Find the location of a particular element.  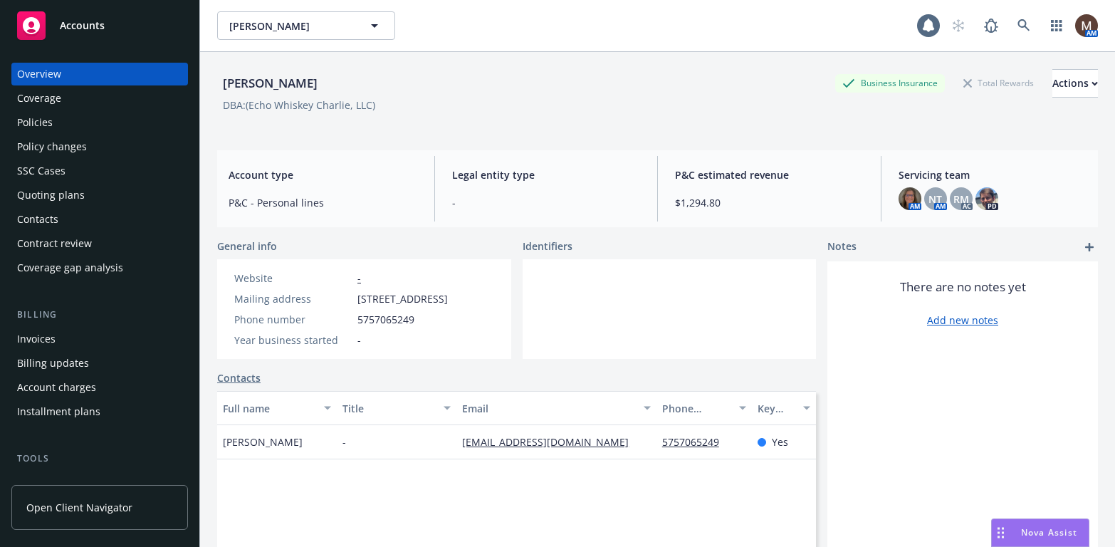

a: Invoices is located at coordinates (100, 339).